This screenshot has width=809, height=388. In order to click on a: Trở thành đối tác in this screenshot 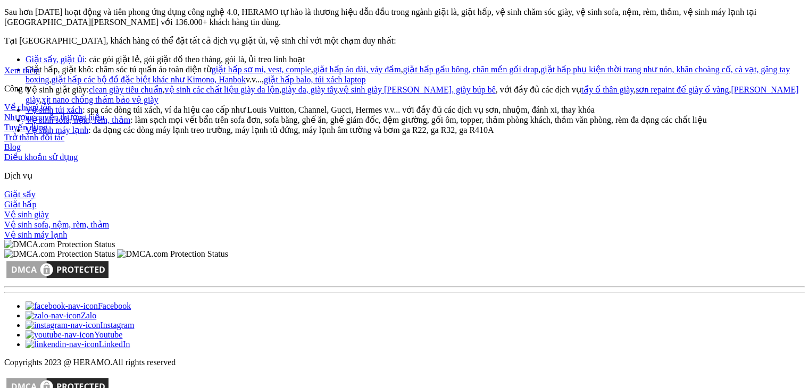, I will do `click(34, 137)`.